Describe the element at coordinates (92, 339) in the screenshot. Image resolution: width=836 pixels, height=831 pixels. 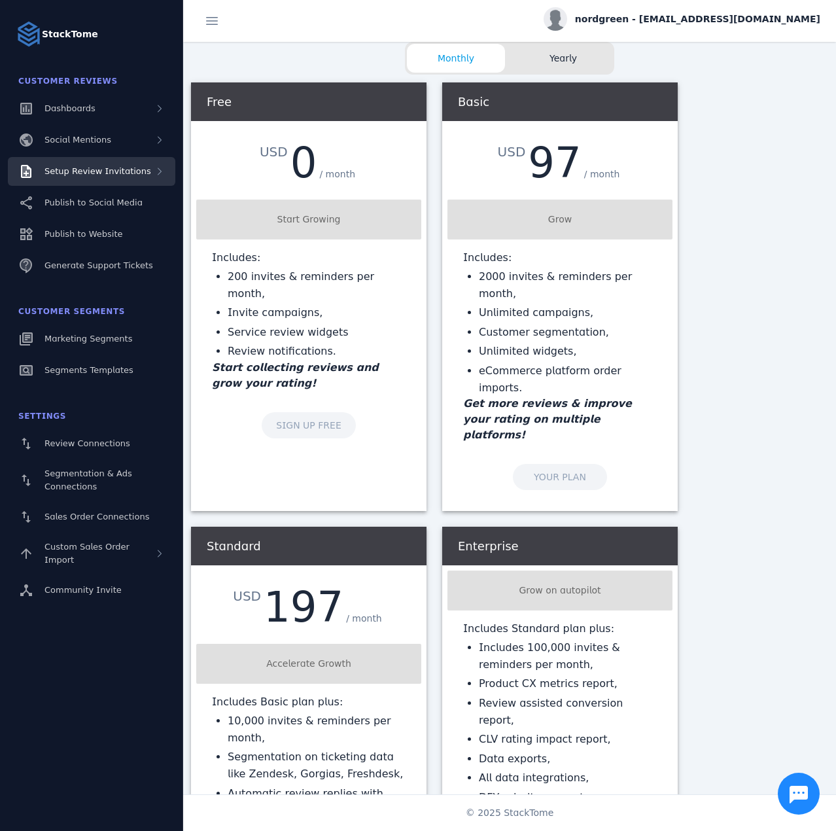
I see `a: Marketing Segments` at that location.